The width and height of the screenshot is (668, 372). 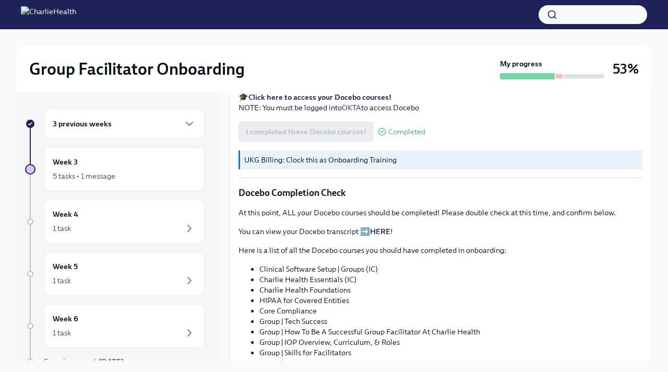 I want to click on h2: Group Facilitator Onboarding, so click(x=137, y=69).